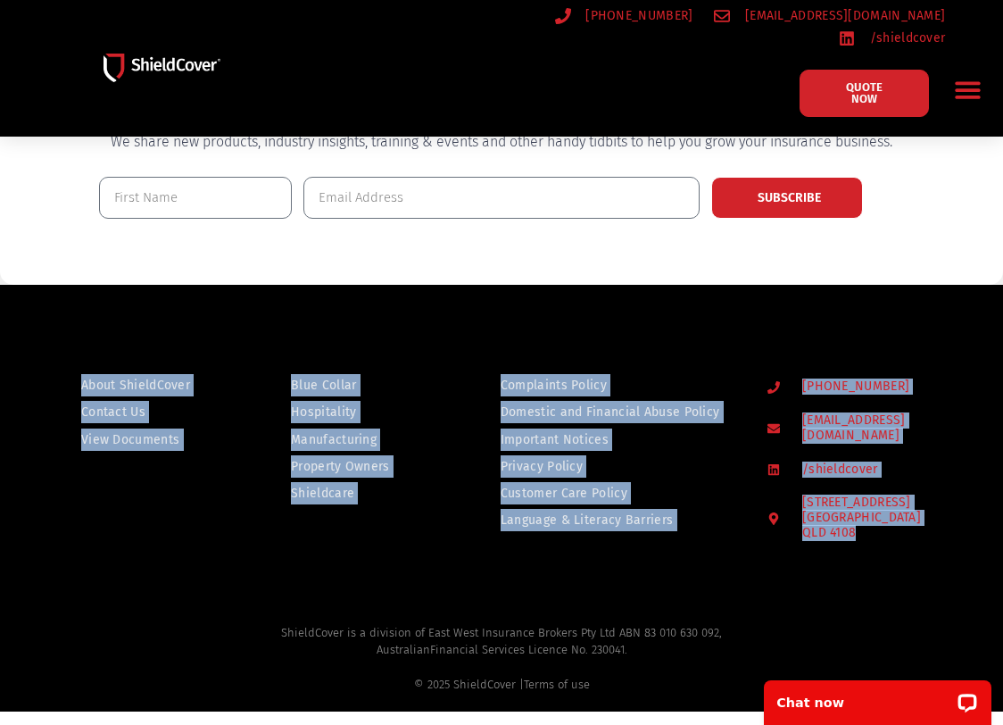  I want to click on span: Customer Care Policy, so click(564, 493).